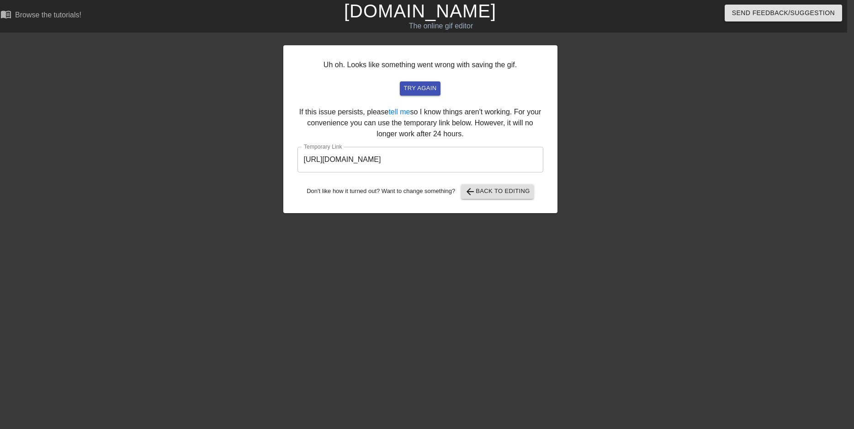  Describe the element at coordinates (421, 192) in the screenshot. I see `div: Don't like how it turned out? Want to change something?` at that location.